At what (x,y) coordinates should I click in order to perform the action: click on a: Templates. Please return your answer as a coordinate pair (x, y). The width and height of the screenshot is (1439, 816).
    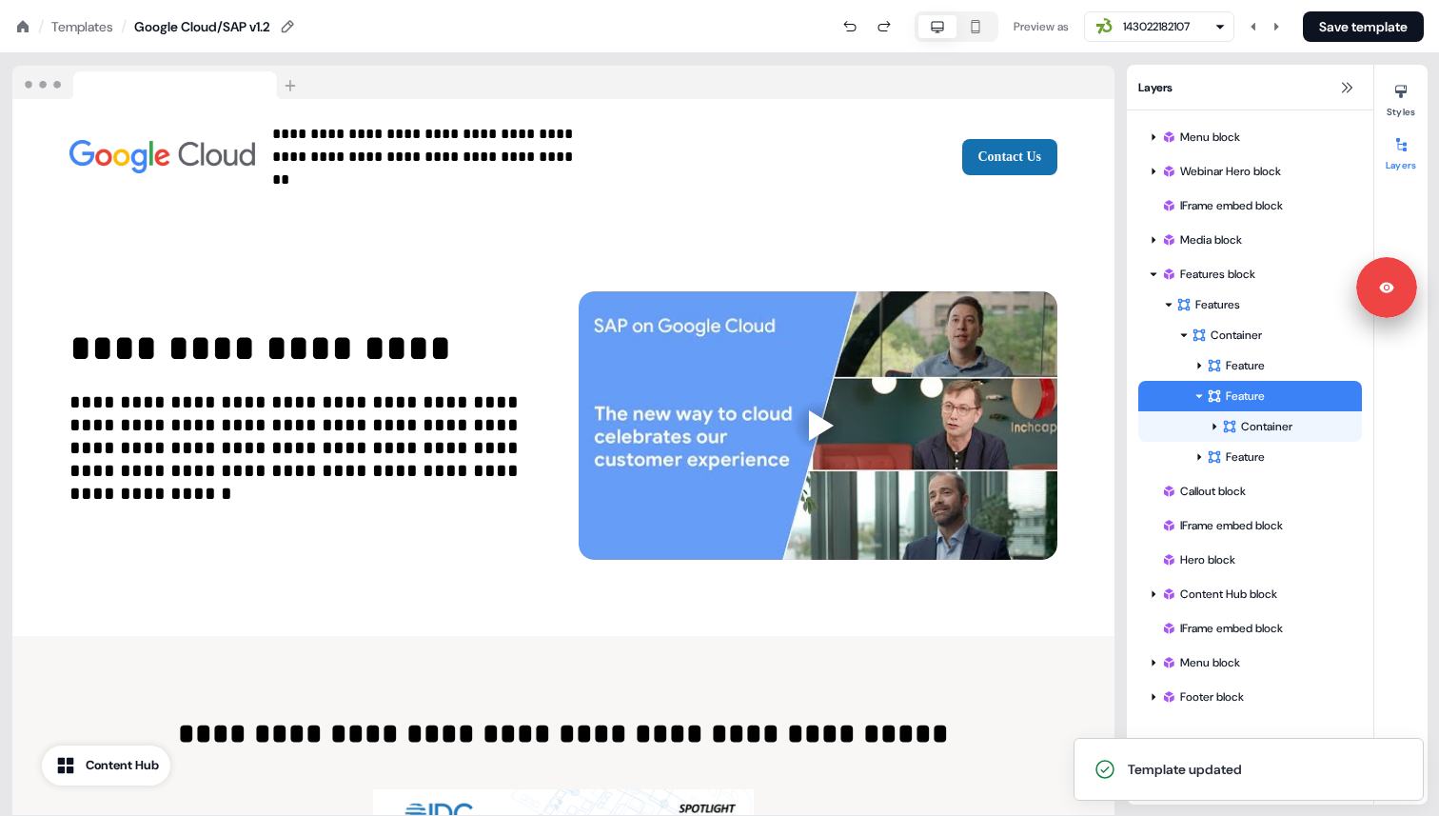
    Looking at the image, I should click on (82, 27).